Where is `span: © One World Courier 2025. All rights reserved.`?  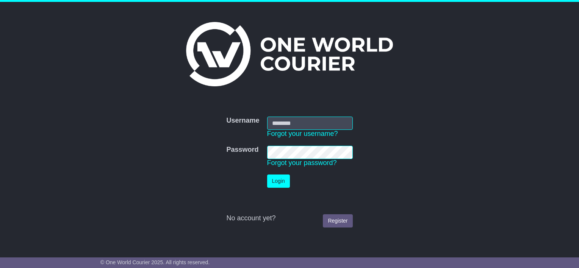
span: © One World Courier 2025. All rights reserved. is located at coordinates (155, 263).